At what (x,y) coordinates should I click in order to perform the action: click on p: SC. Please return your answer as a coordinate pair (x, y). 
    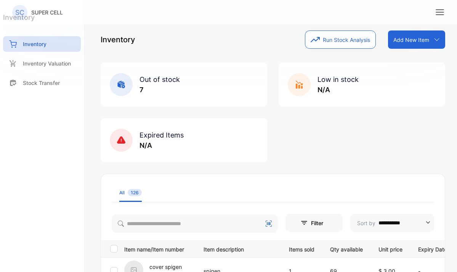
    Looking at the image, I should click on (20, 13).